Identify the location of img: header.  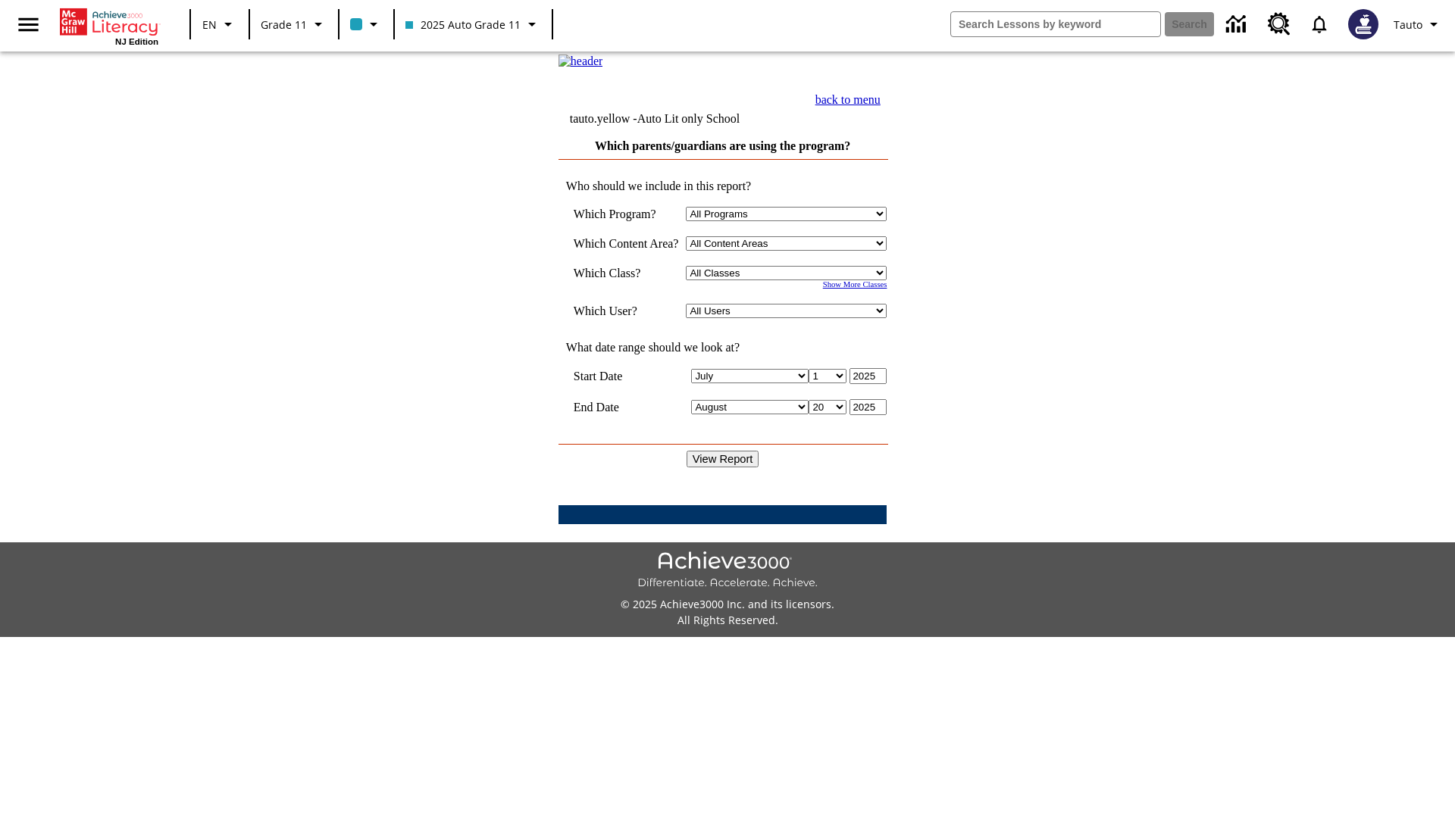
(580, 61).